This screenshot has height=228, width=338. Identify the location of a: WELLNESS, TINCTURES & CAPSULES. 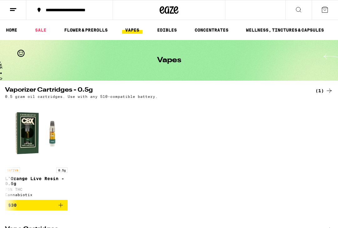
(285, 30).